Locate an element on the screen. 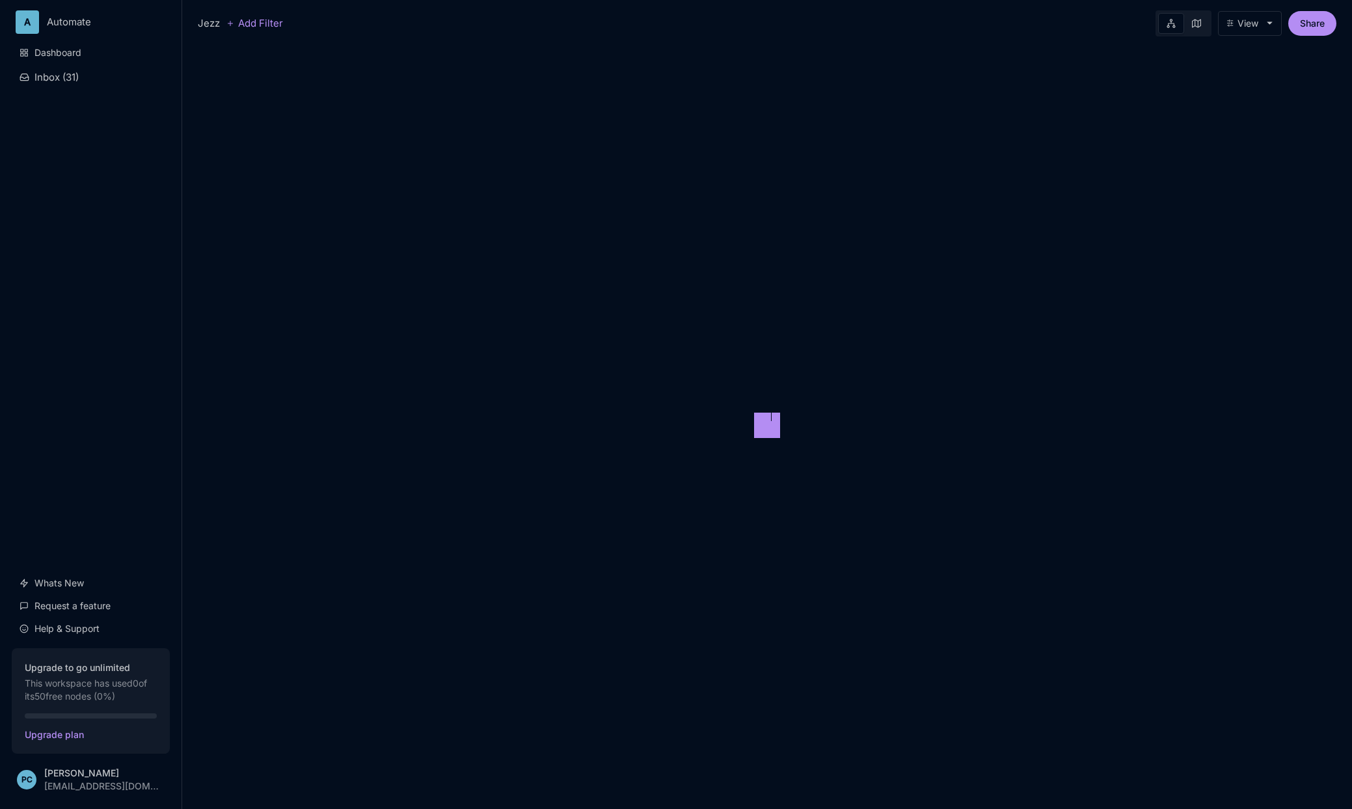 Image resolution: width=1352 pixels, height=809 pixels. button: AAutomate is located at coordinates (90, 22).